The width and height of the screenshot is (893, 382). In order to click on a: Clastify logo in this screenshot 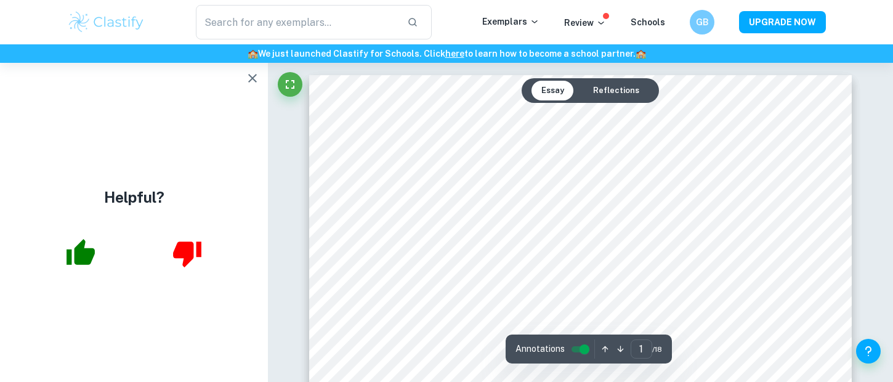, I will do `click(106, 22)`.